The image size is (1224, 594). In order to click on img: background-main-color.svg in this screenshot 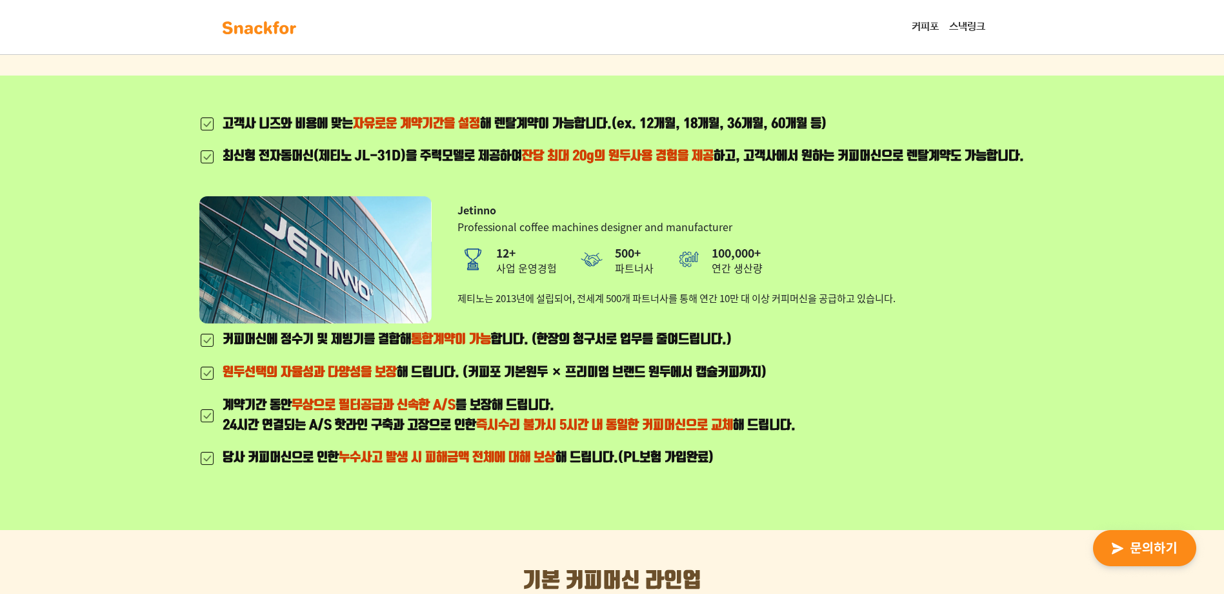, I will do `click(259, 28)`.